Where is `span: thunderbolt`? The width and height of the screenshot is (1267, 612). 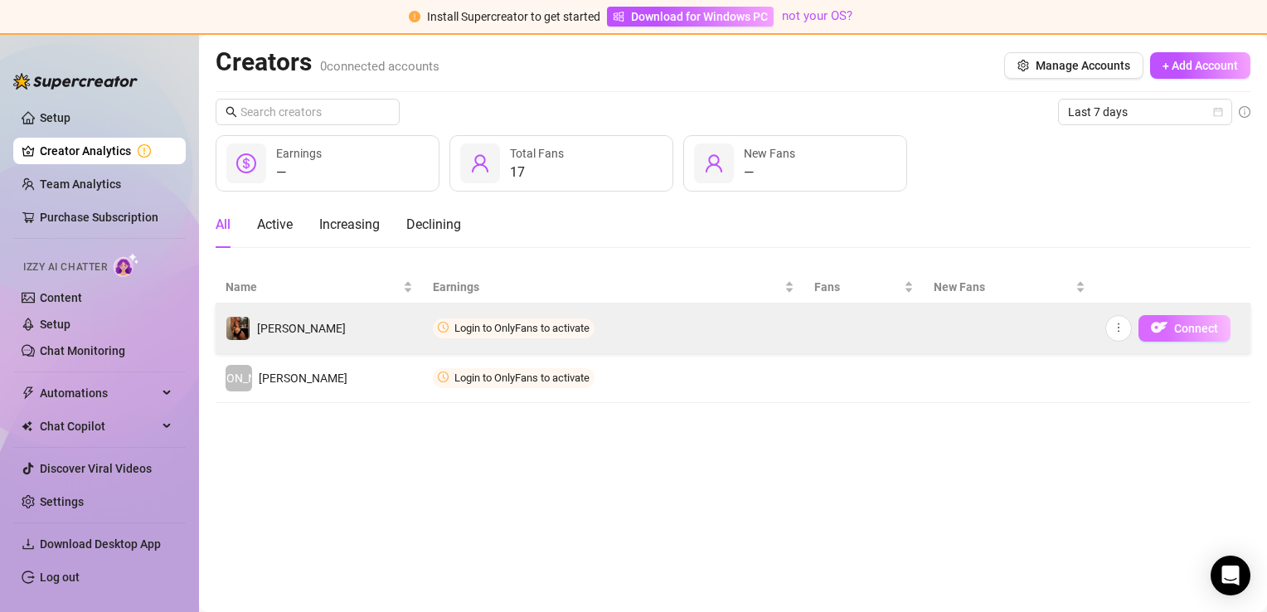 span: thunderbolt is located at coordinates (28, 393).